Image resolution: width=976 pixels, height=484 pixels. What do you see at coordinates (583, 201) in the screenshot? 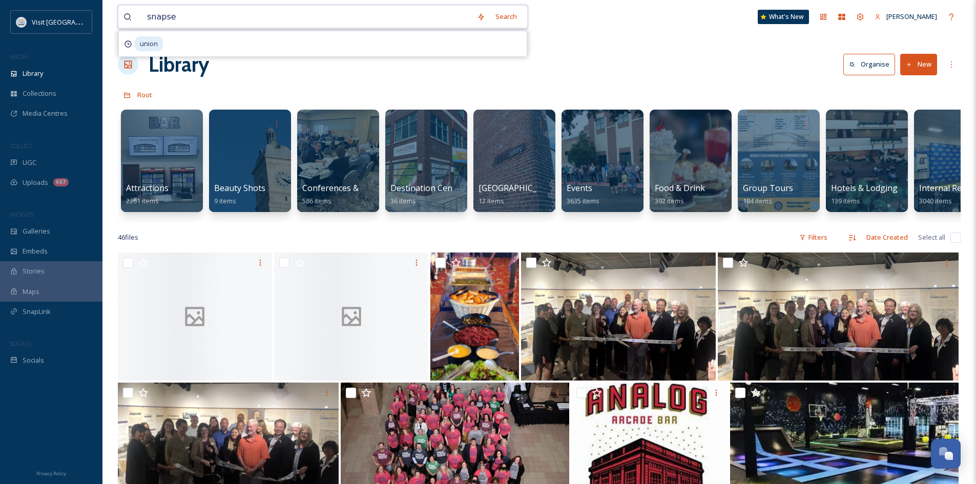
I see `span: 3635 items` at bounding box center [583, 201].